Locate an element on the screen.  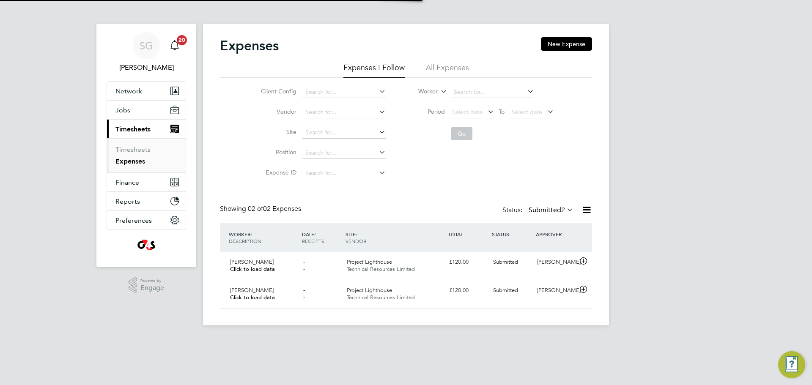
div: Status: is located at coordinates (539, 211).